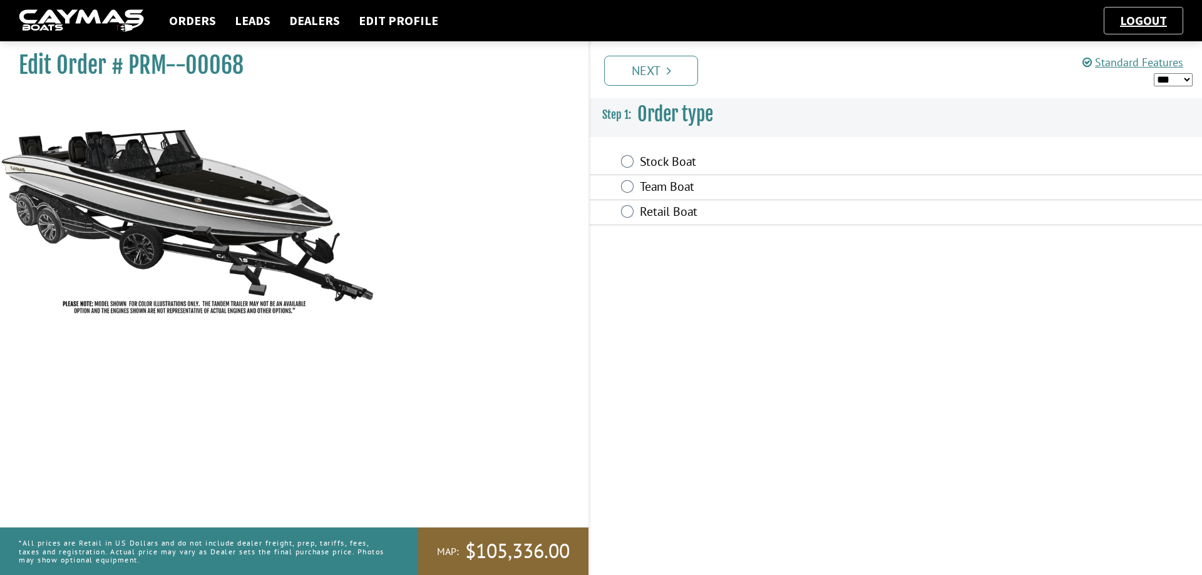  What do you see at coordinates (503, 552) in the screenshot?
I see `a: MAP:$105,336.00` at bounding box center [503, 552].